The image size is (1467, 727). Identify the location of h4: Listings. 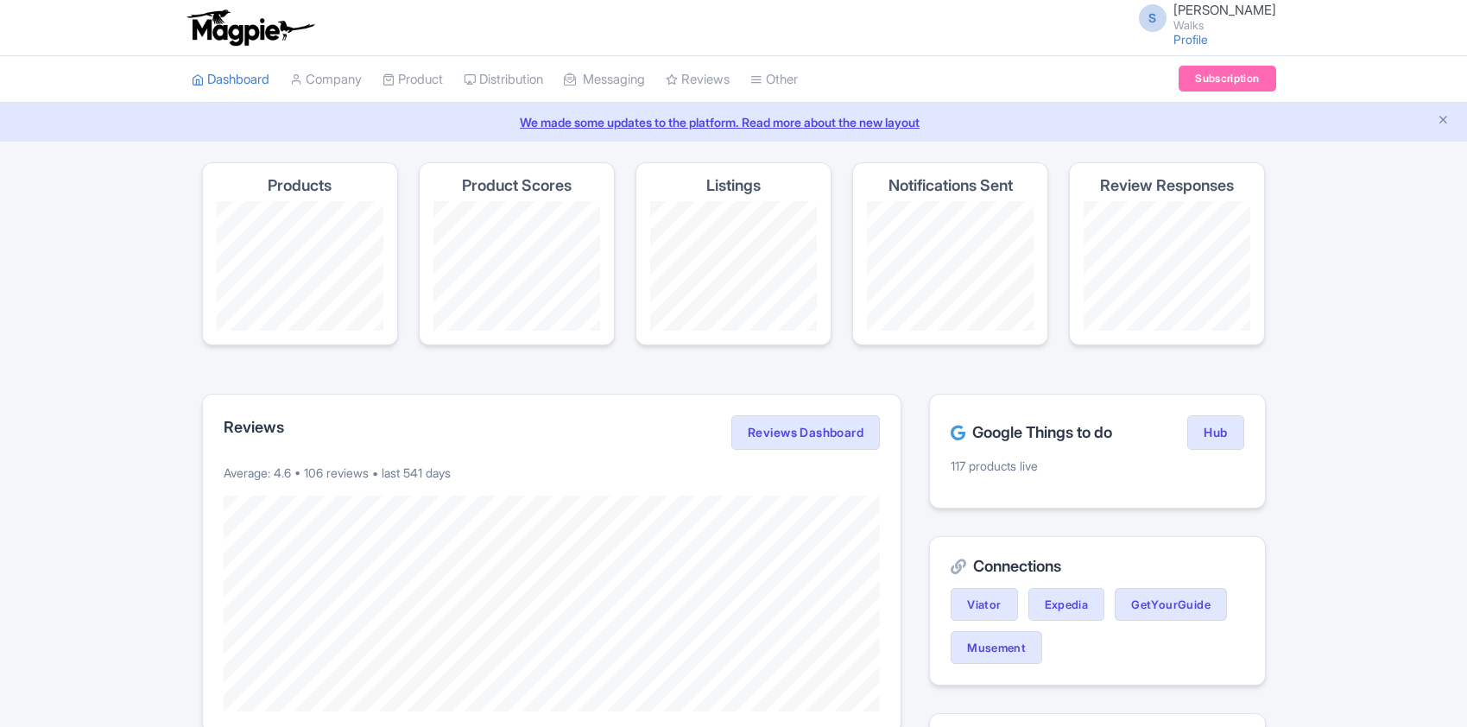
(733, 186).